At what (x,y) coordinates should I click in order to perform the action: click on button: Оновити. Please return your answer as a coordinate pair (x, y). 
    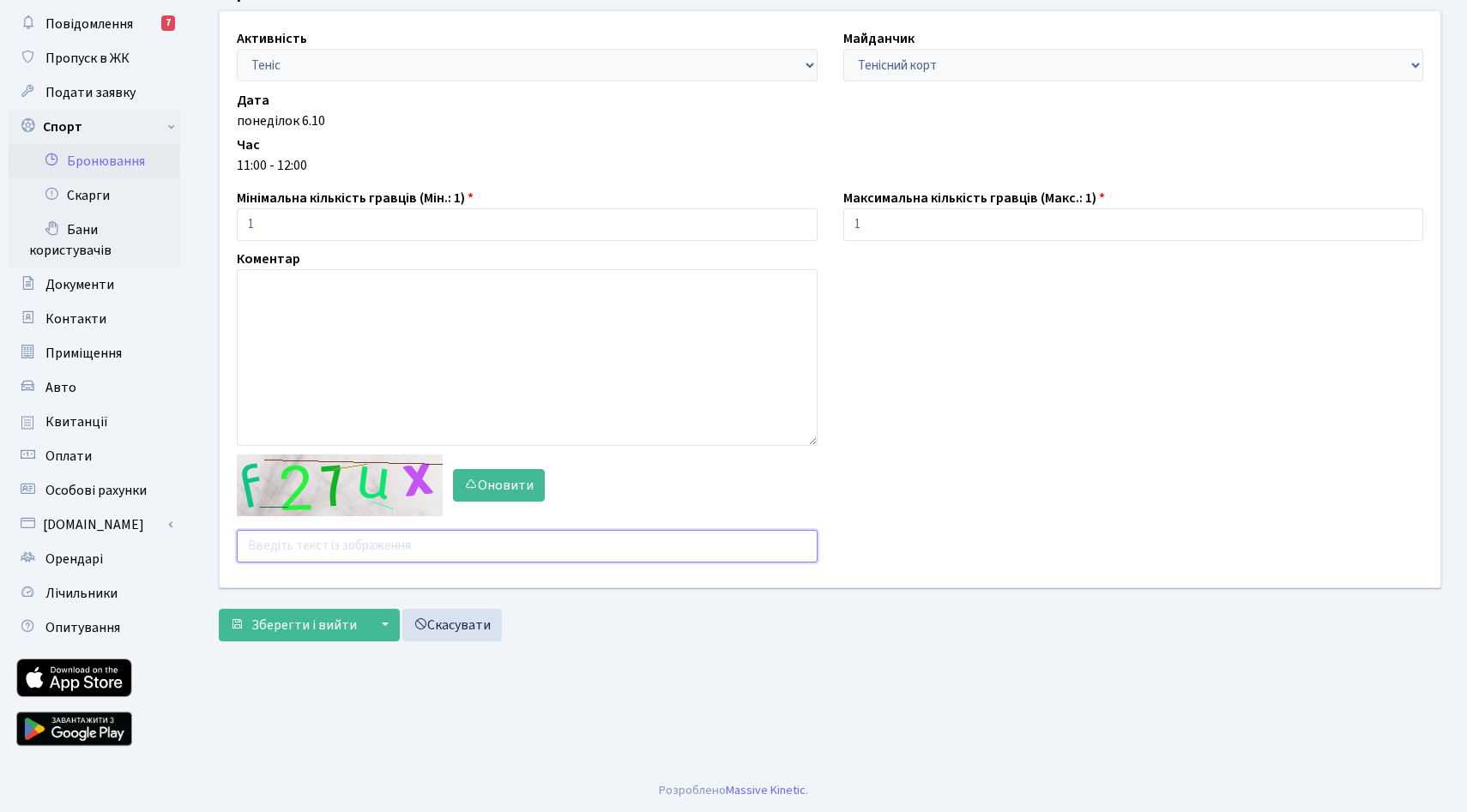
    Looking at the image, I should click on (498, 485).